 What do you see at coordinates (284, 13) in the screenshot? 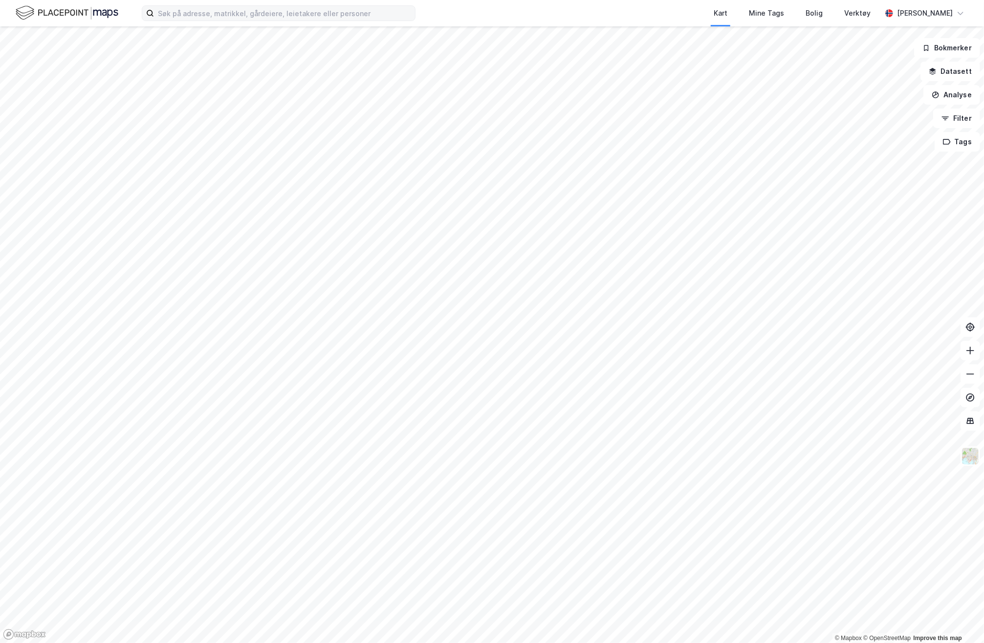
I see `input: Søk på adresse, matrikkel, gårdeiere, leietakere eller personer` at bounding box center [284, 13].